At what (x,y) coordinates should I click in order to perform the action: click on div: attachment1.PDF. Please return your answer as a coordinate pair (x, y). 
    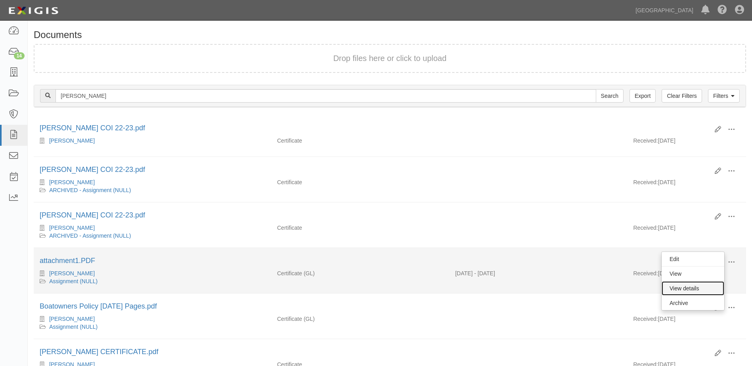
    Looking at the image, I should click on (374, 261).